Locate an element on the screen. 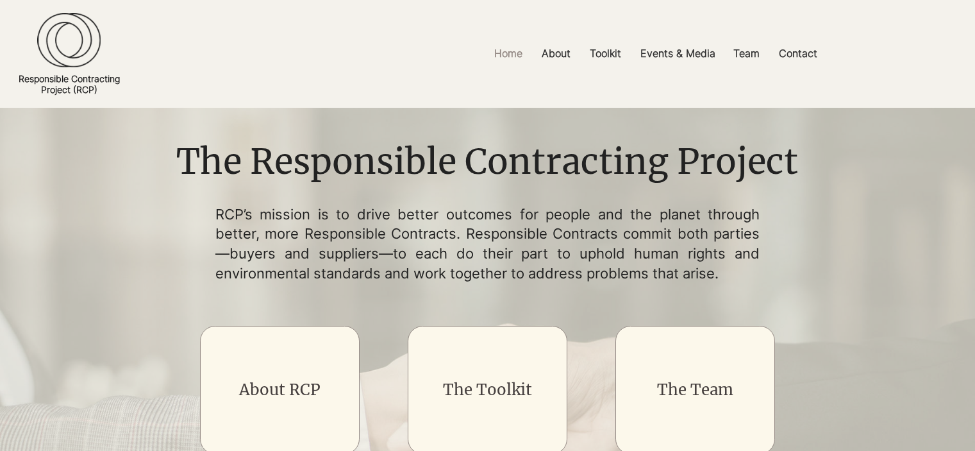 This screenshot has width=975, height=451. p: RCP’s mission is to drive better outcomes for people and the planet through better, more Responsi... is located at coordinates (488, 244).